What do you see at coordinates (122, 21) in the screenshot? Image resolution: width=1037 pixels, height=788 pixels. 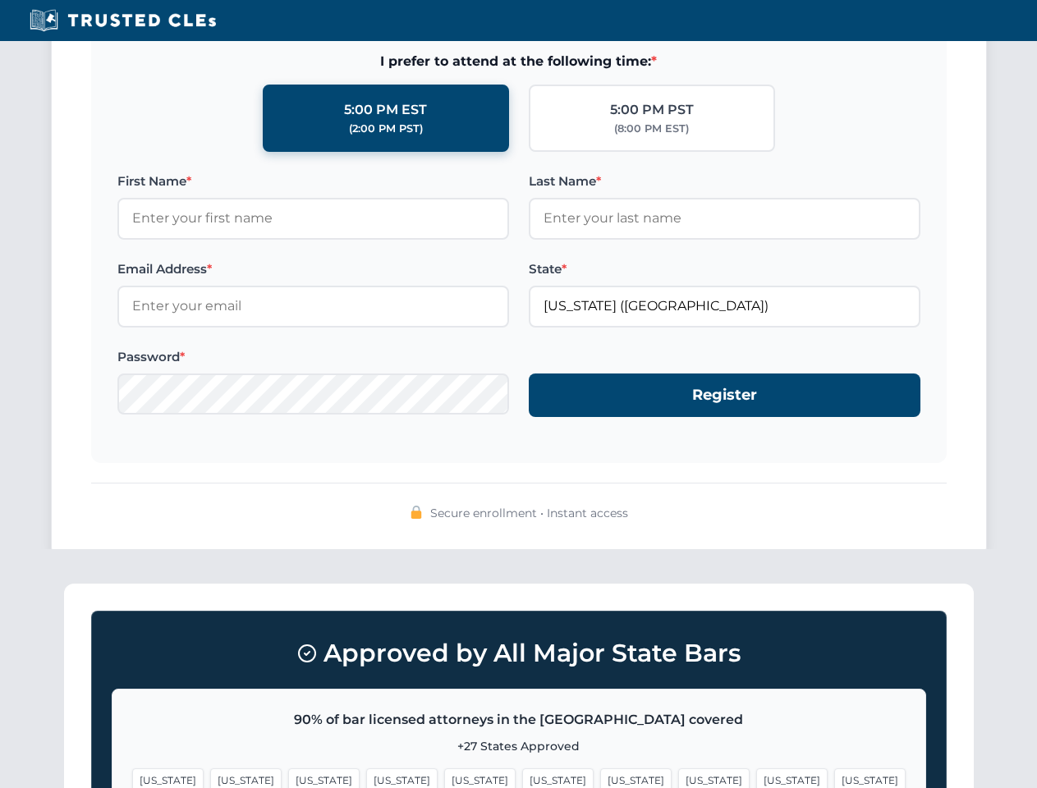 I see `img: Trusted CLEs` at bounding box center [122, 21].